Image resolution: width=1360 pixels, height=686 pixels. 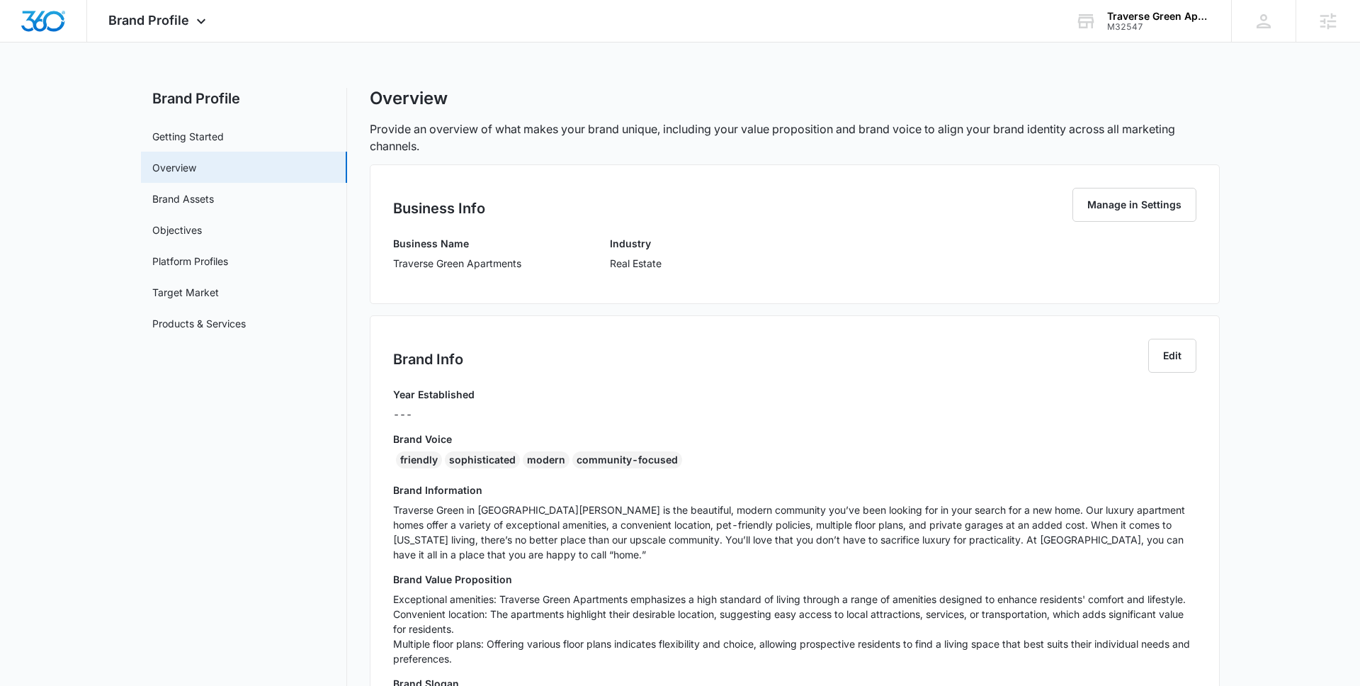 What do you see at coordinates (635, 263) in the screenshot?
I see `p: Real Estate` at bounding box center [635, 263].